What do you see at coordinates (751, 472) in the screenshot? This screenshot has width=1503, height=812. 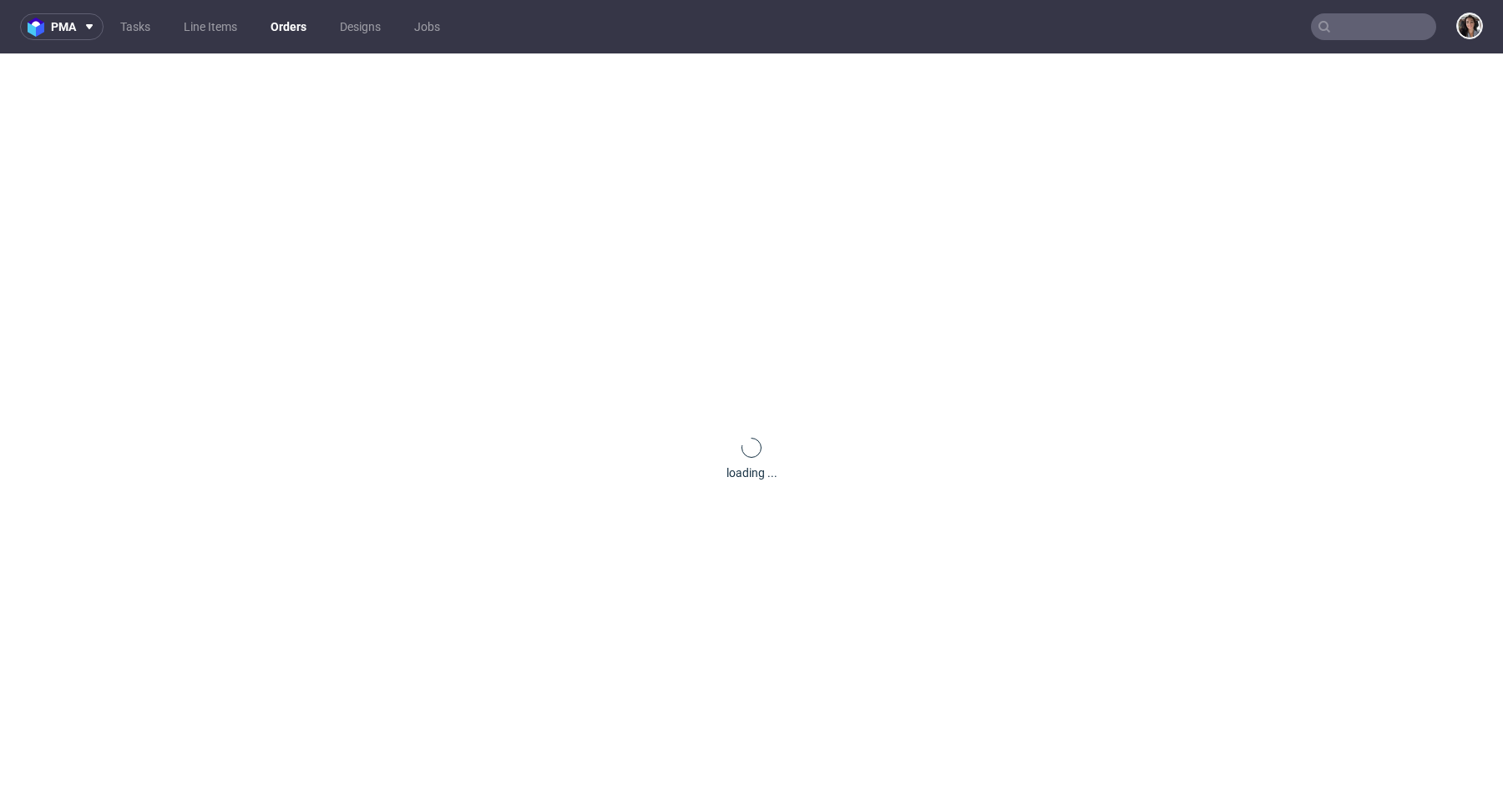 I see `div: loading ...` at bounding box center [751, 472].